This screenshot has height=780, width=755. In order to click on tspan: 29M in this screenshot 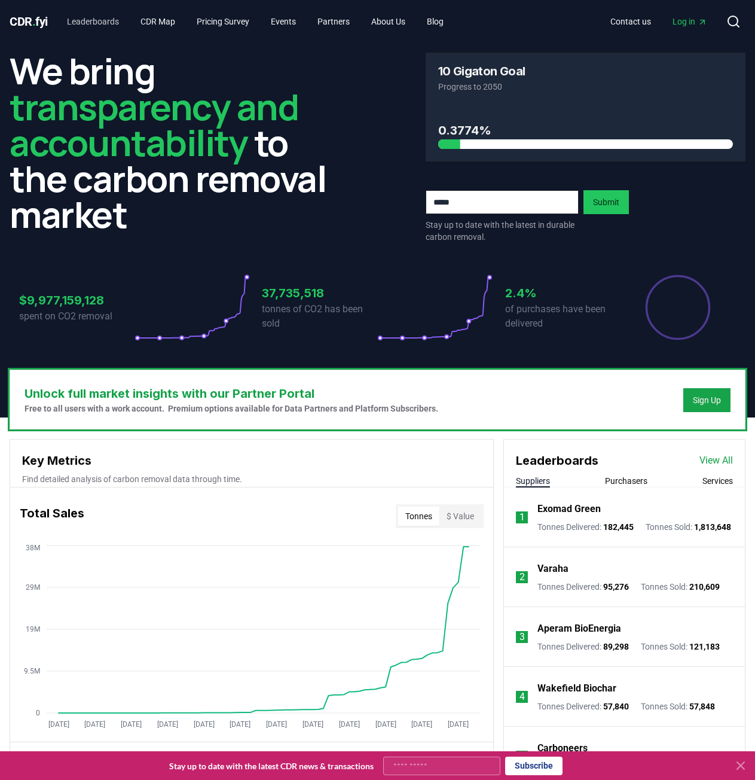, I will do `click(33, 587)`.